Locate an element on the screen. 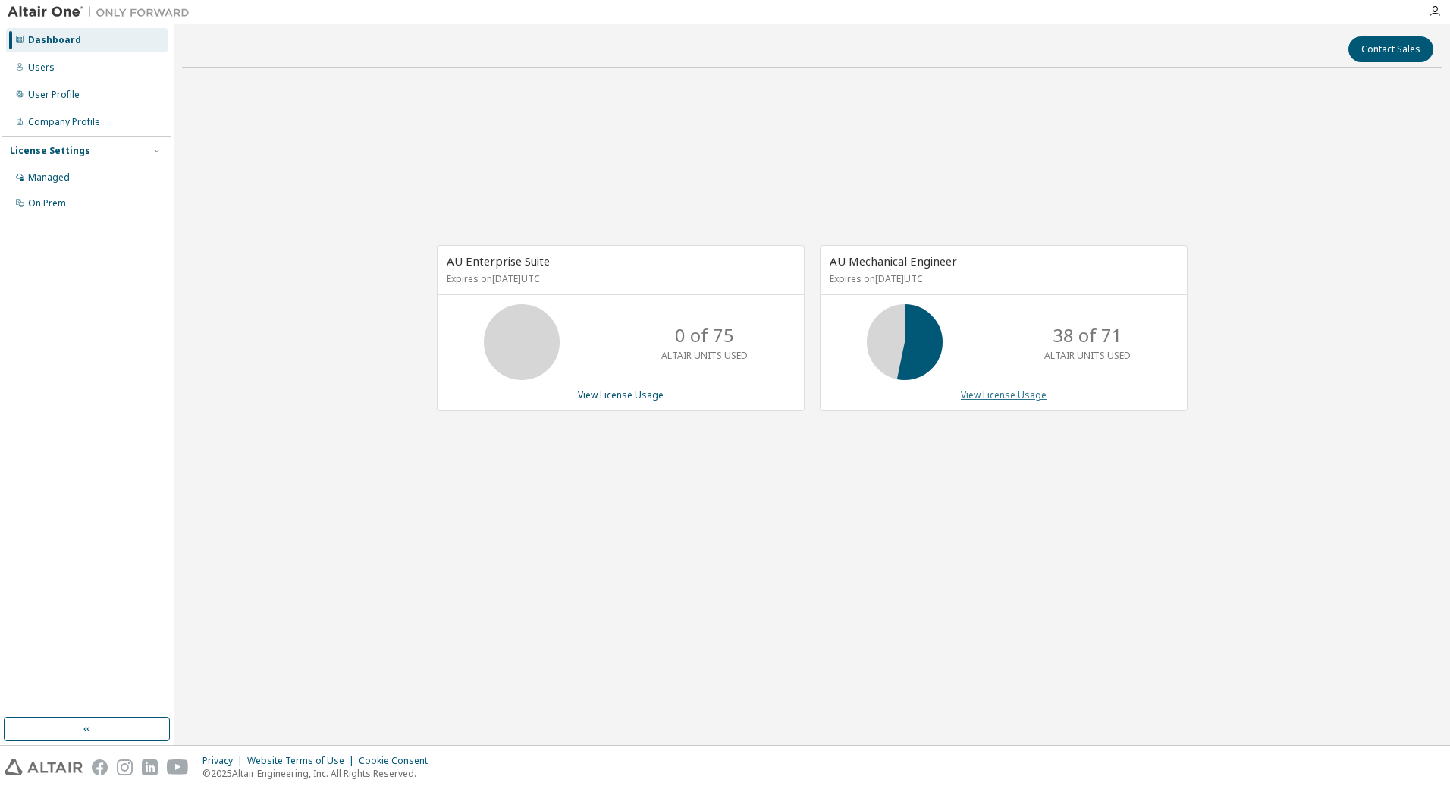  button: Contact Sales is located at coordinates (1391, 49).